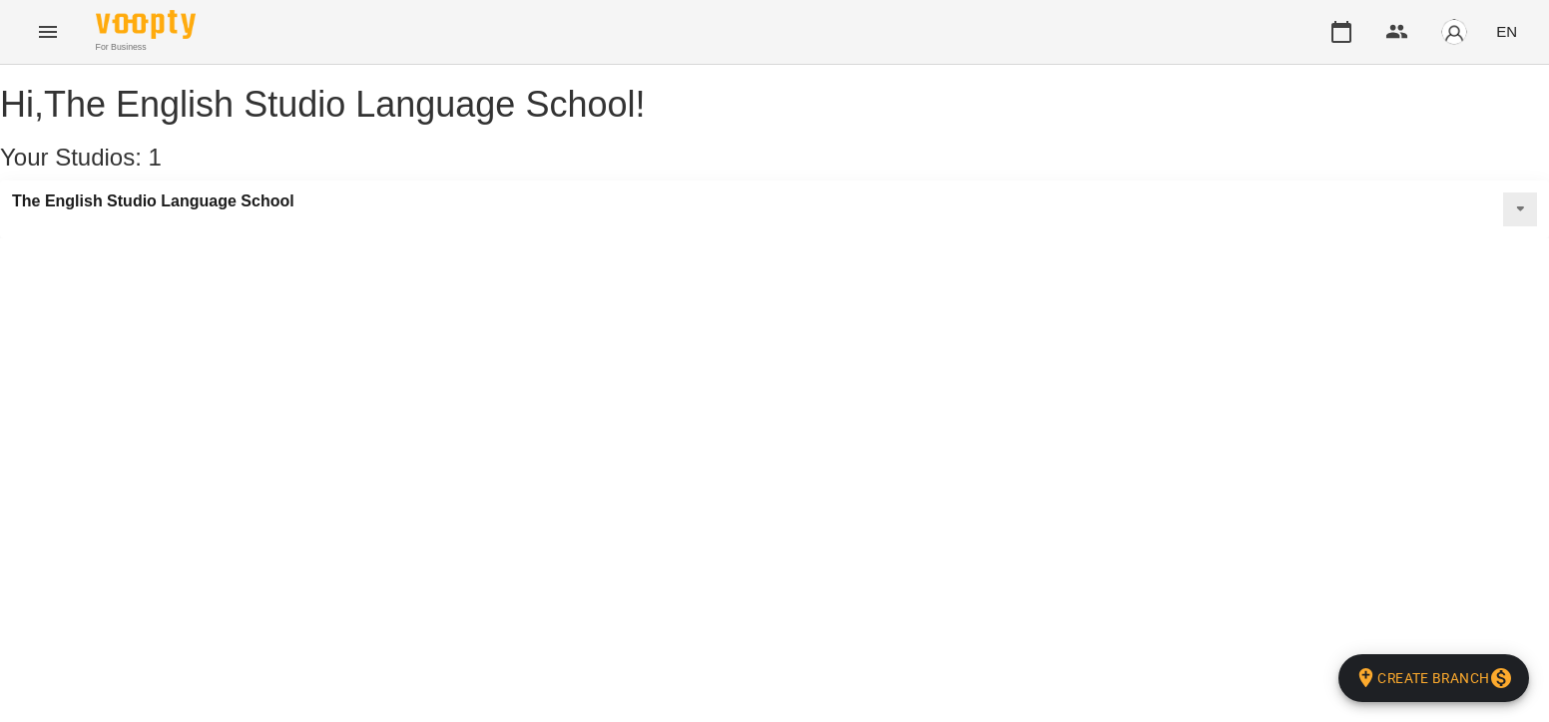  What do you see at coordinates (153, 202) in the screenshot?
I see `h3: The English Studio Language School` at bounding box center [153, 202].